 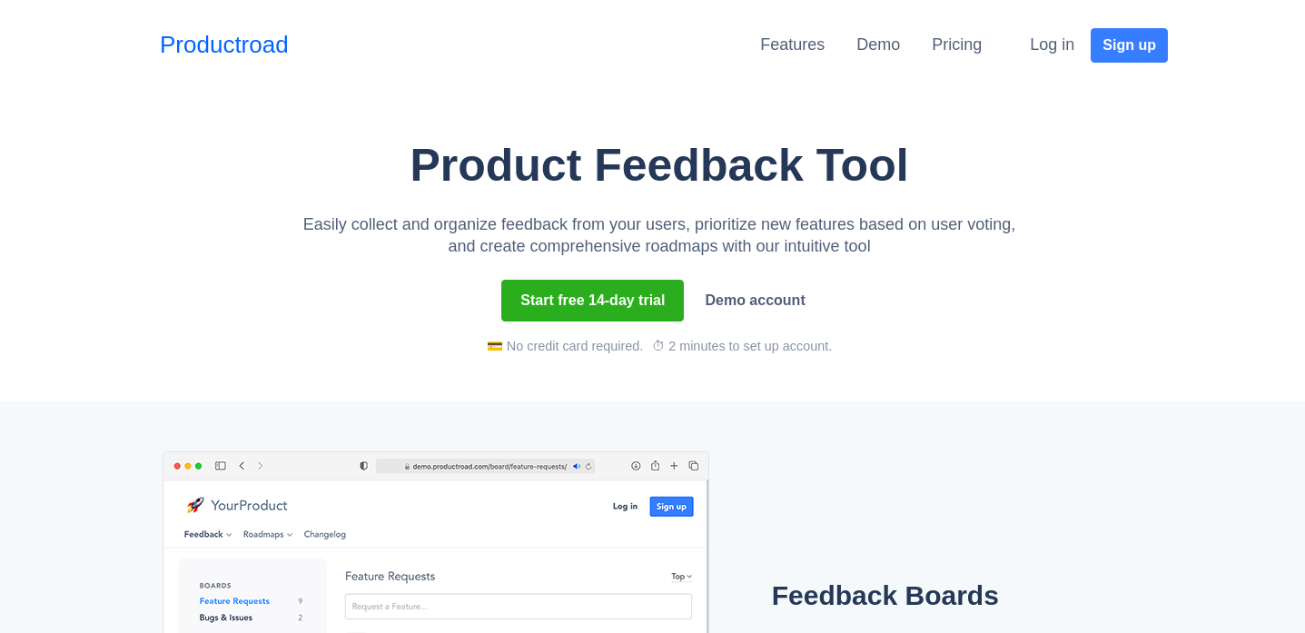 I want to click on h2: Feedback Boards, so click(x=948, y=596).